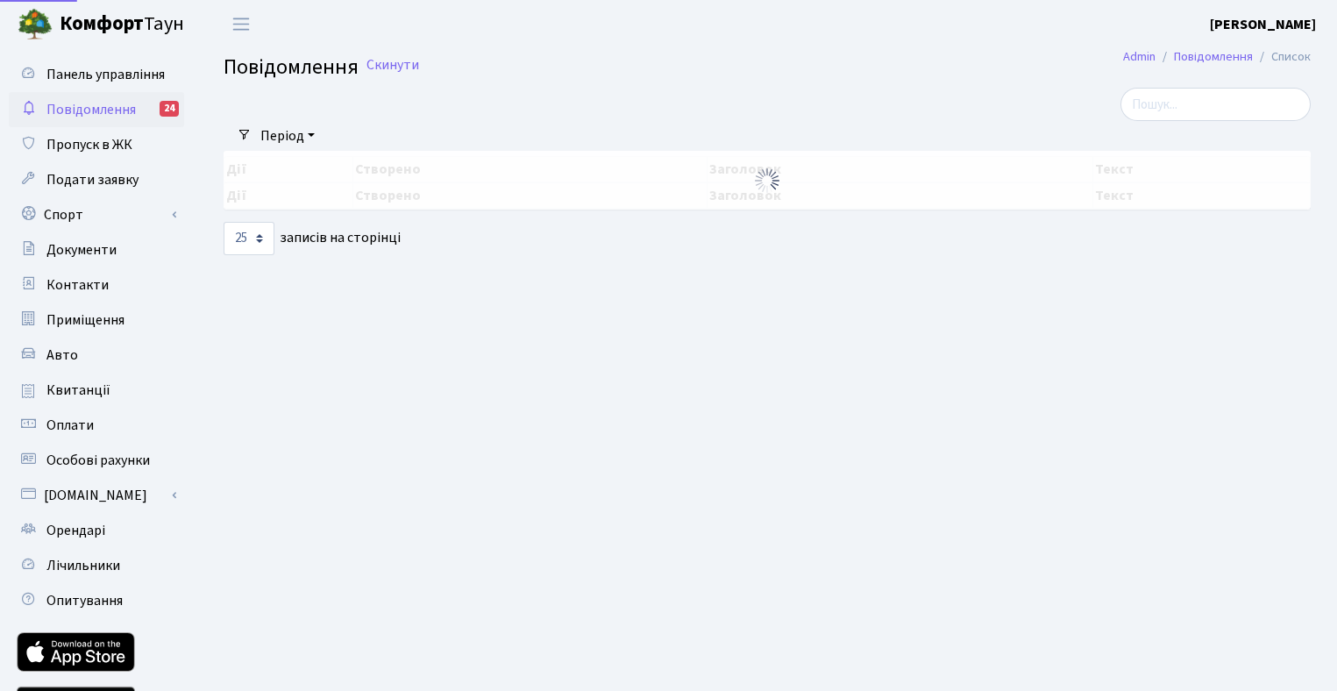  Describe the element at coordinates (1139, 56) in the screenshot. I see `a: Admin` at that location.